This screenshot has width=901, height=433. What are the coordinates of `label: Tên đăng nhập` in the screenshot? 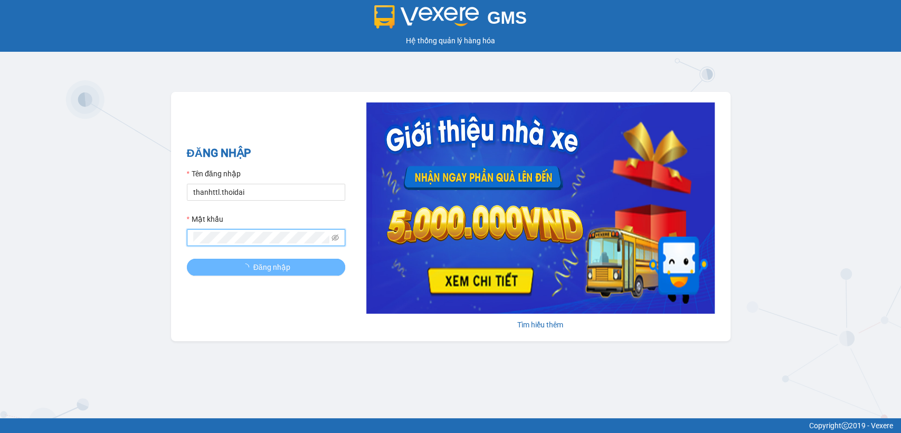 It's located at (214, 174).